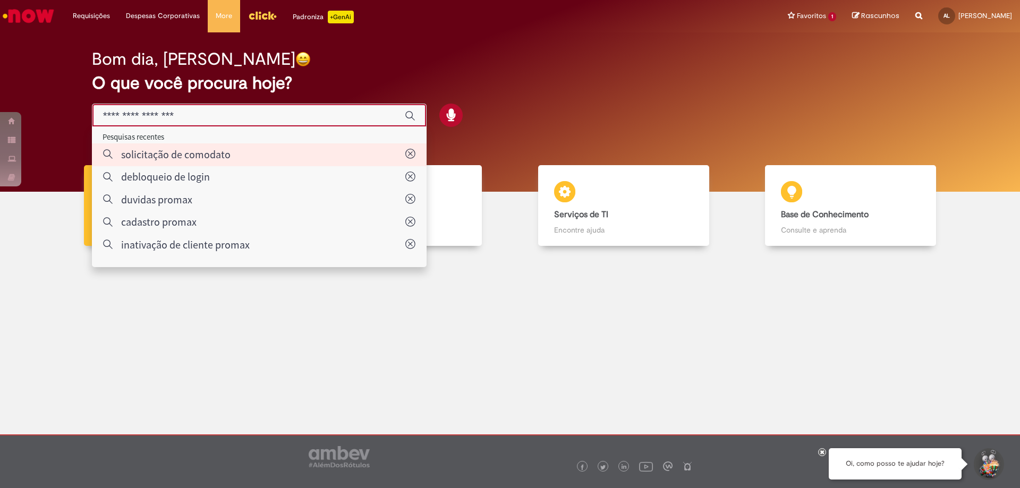  What do you see at coordinates (91, 16) in the screenshot?
I see `span: Requisições` at bounding box center [91, 16].